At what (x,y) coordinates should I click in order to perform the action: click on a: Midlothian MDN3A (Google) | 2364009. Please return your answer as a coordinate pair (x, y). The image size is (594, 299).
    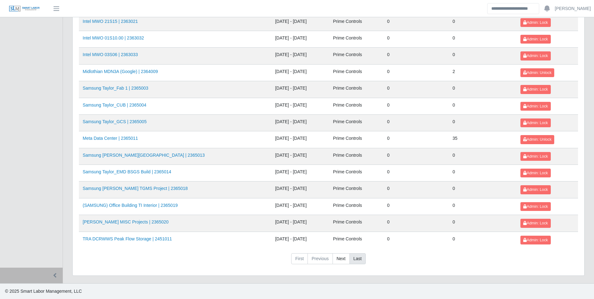
    Looking at the image, I should click on (120, 71).